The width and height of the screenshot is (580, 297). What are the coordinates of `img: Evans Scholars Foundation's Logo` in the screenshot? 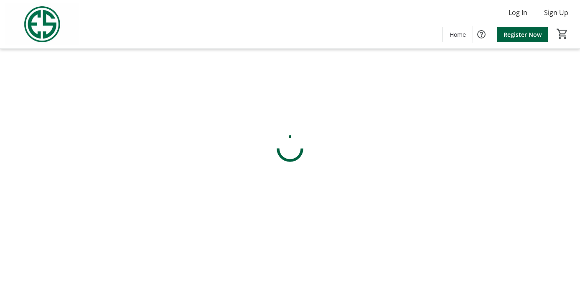 It's located at (42, 24).